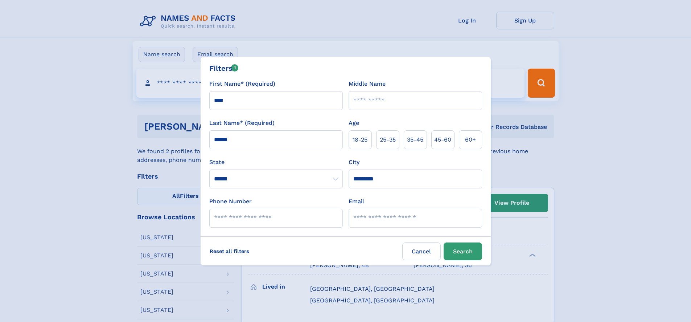 This screenshot has width=691, height=322. What do you see at coordinates (356, 201) in the screenshot?
I see `label: Email` at bounding box center [356, 201].